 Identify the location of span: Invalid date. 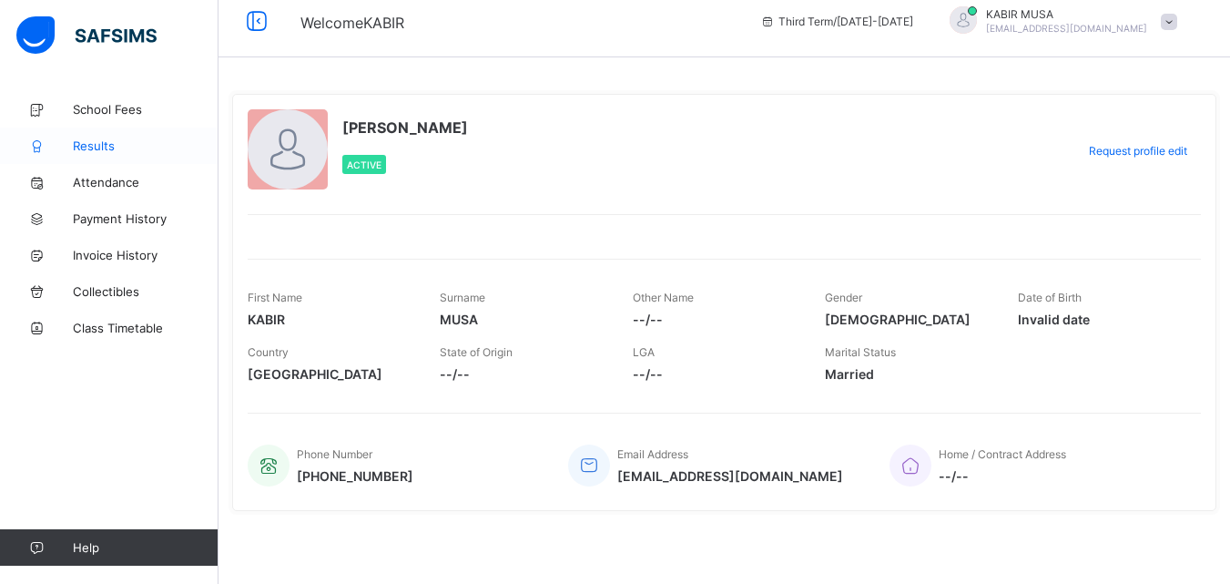
(1100, 319).